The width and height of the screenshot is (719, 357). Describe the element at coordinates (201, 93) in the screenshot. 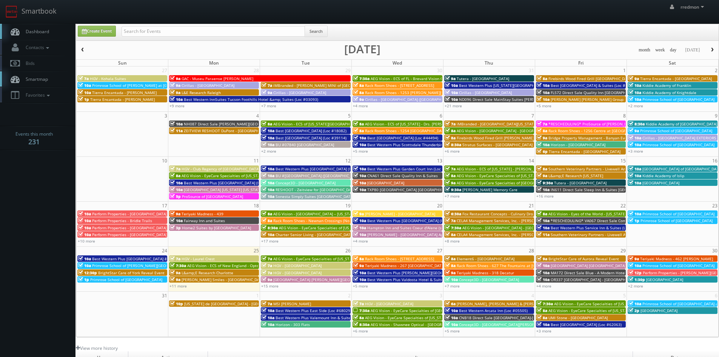

I see `span: L&E Research Raleigh` at that location.